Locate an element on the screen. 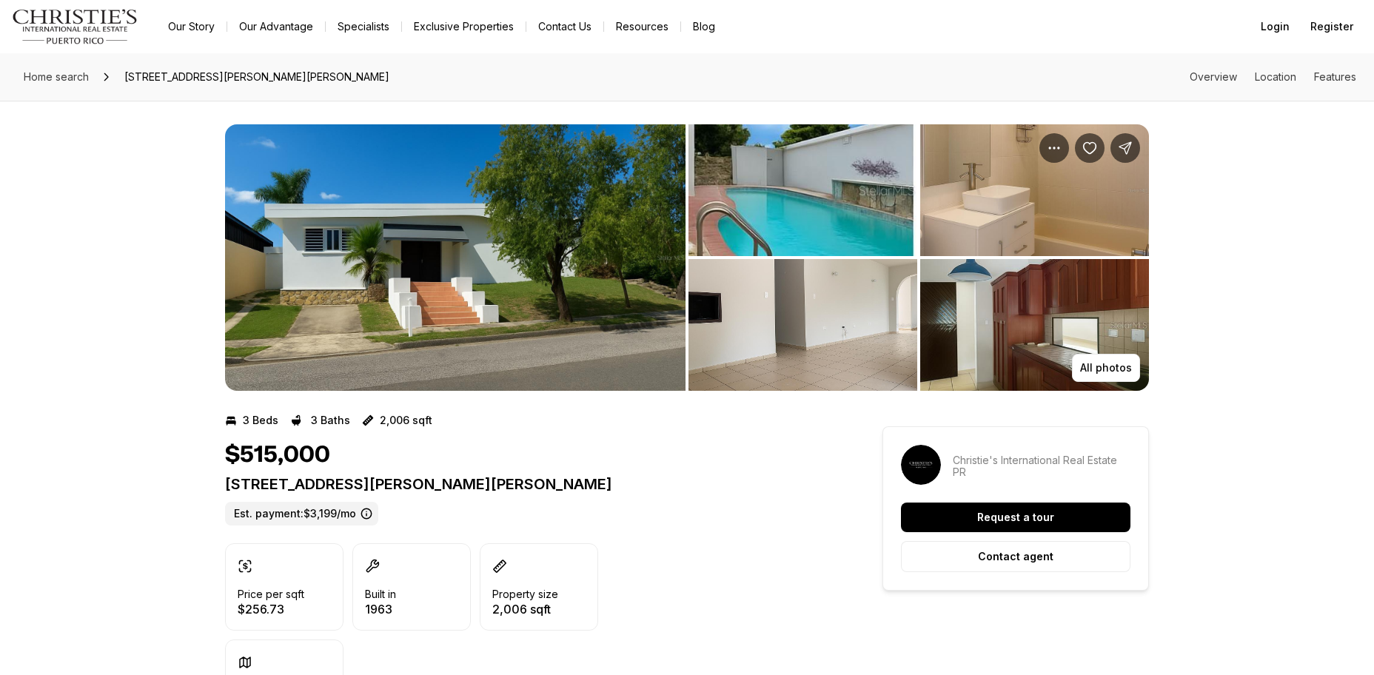  button: Property options is located at coordinates (1054, 148).